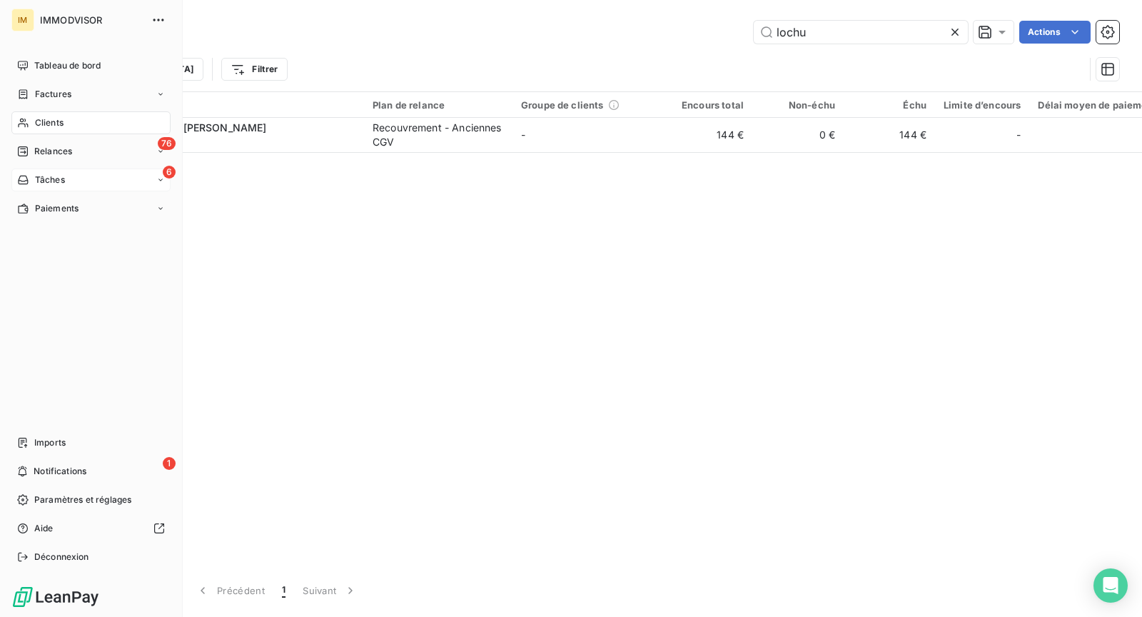  What do you see at coordinates (227, 142) in the screenshot?
I see `span: 411100849` at bounding box center [227, 142].